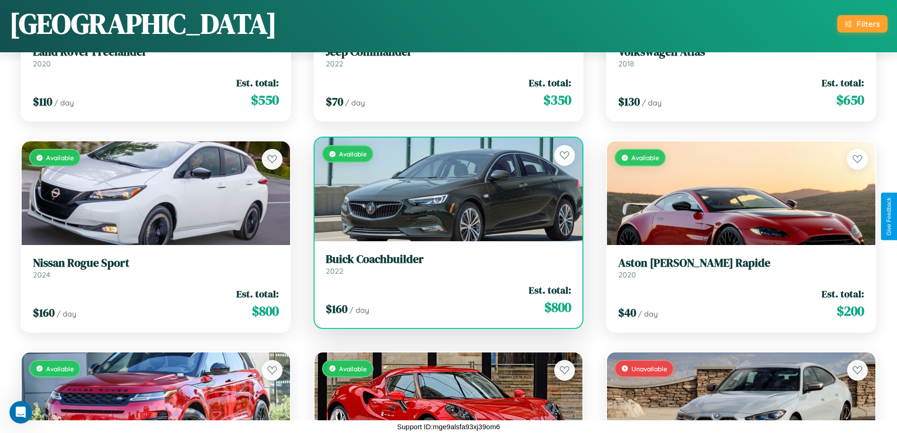 The height and width of the screenshot is (433, 897). What do you see at coordinates (649, 368) in the screenshot?
I see `span: Unavailable` at bounding box center [649, 368].